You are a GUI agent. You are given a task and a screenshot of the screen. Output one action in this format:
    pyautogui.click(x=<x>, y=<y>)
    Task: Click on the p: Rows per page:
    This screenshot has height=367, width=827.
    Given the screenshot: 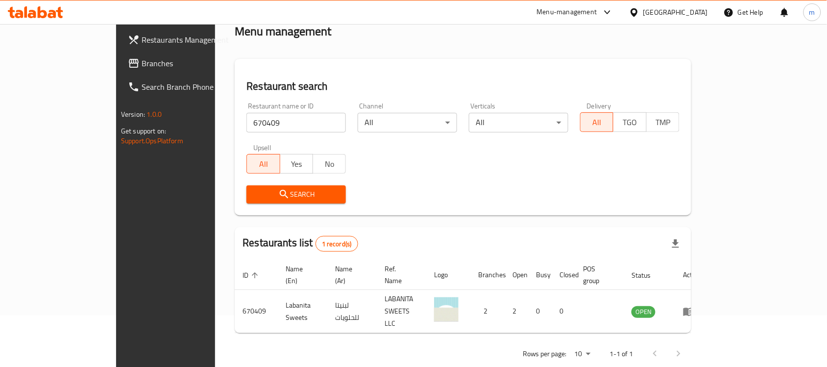 What is the action you would take?
    pyautogui.click(x=545, y=353)
    